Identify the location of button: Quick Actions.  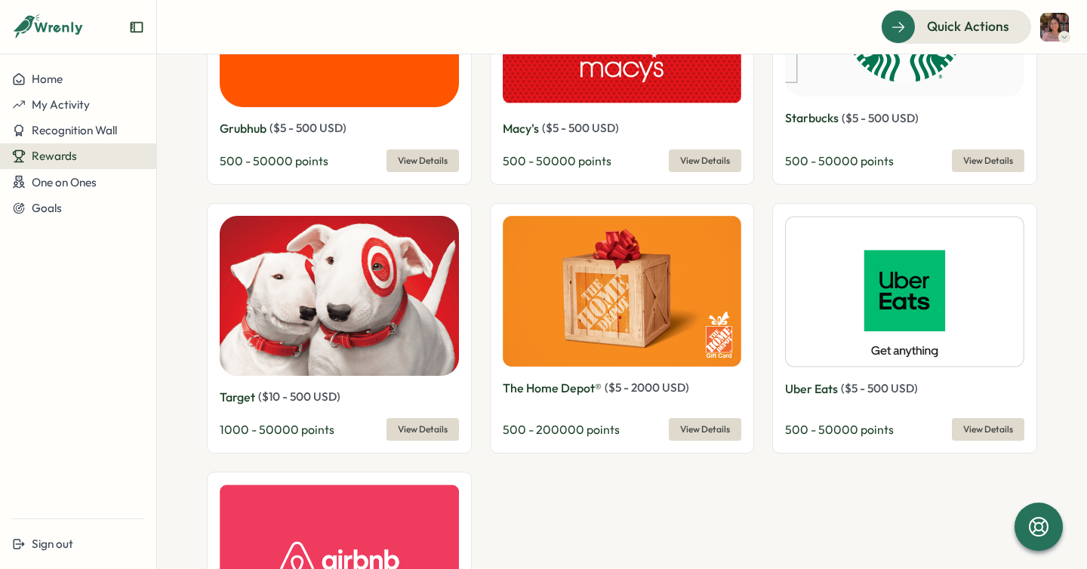
(956, 26).